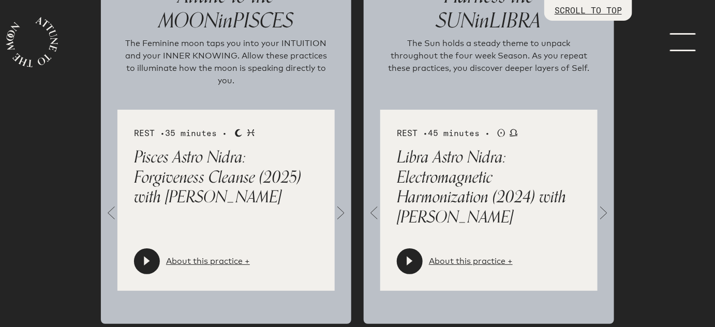 This screenshot has width=715, height=327. I want to click on p: SCROLL TO TOP, so click(588, 10).